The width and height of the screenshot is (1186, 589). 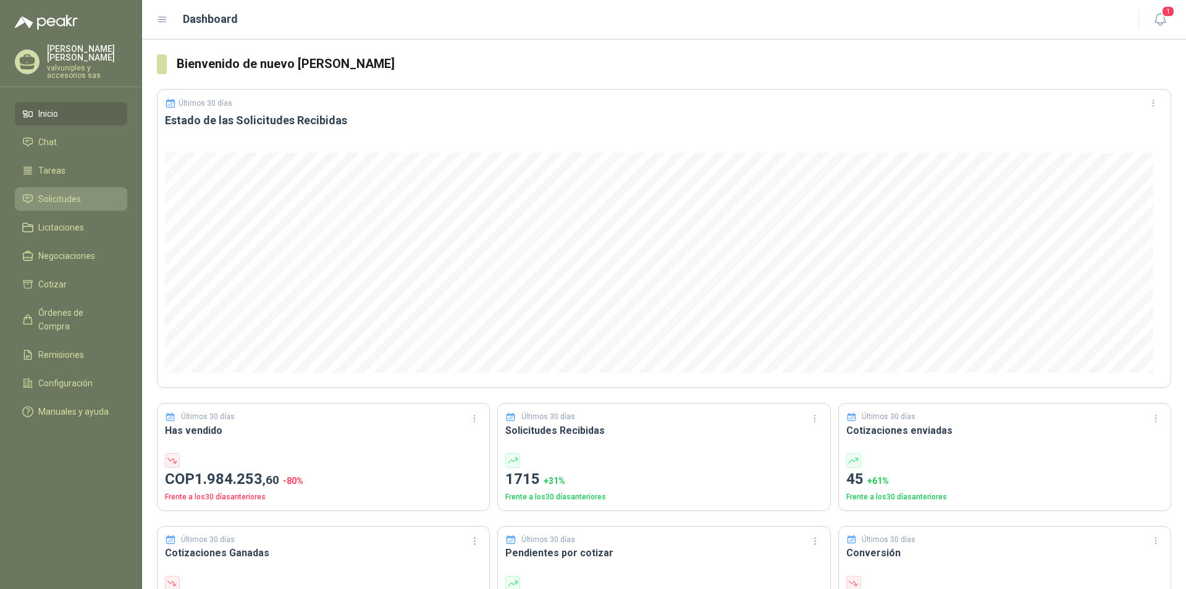 I want to click on h3: Has vendido, so click(x=323, y=430).